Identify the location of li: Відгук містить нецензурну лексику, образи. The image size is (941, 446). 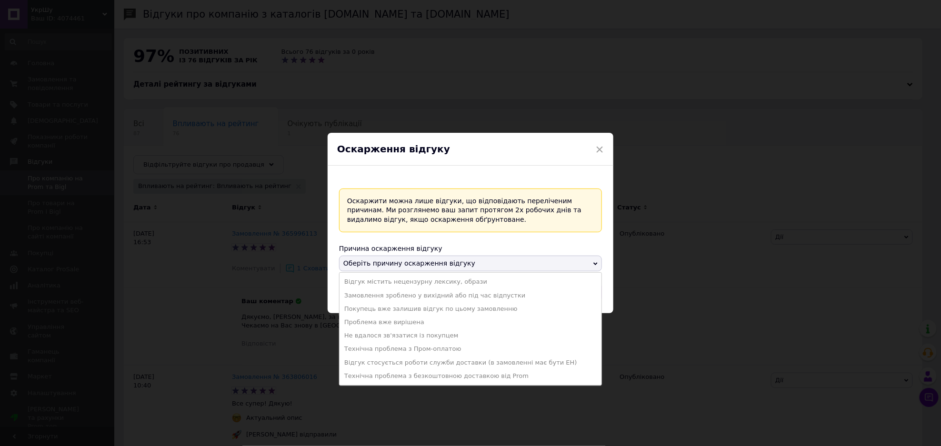
(471, 282).